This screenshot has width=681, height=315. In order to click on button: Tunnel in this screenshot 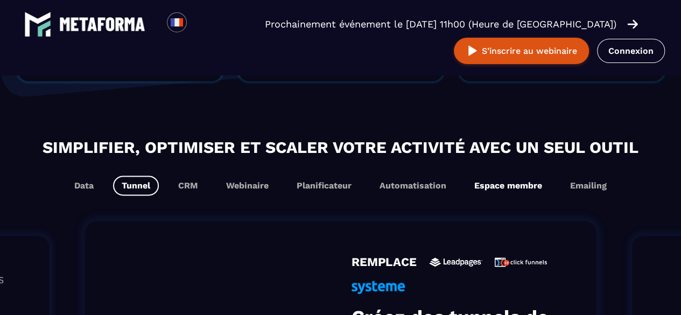, I will do `click(136, 185)`.